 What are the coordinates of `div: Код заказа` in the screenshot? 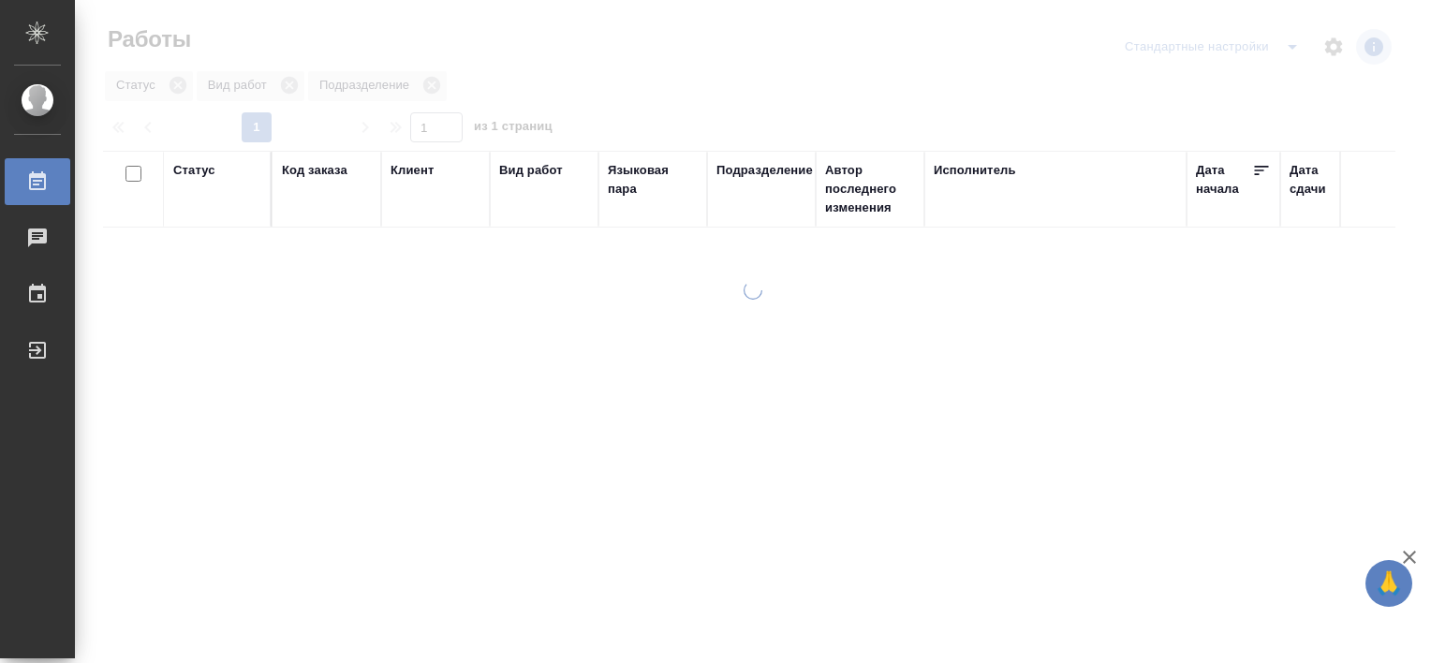 It's located at (315, 170).